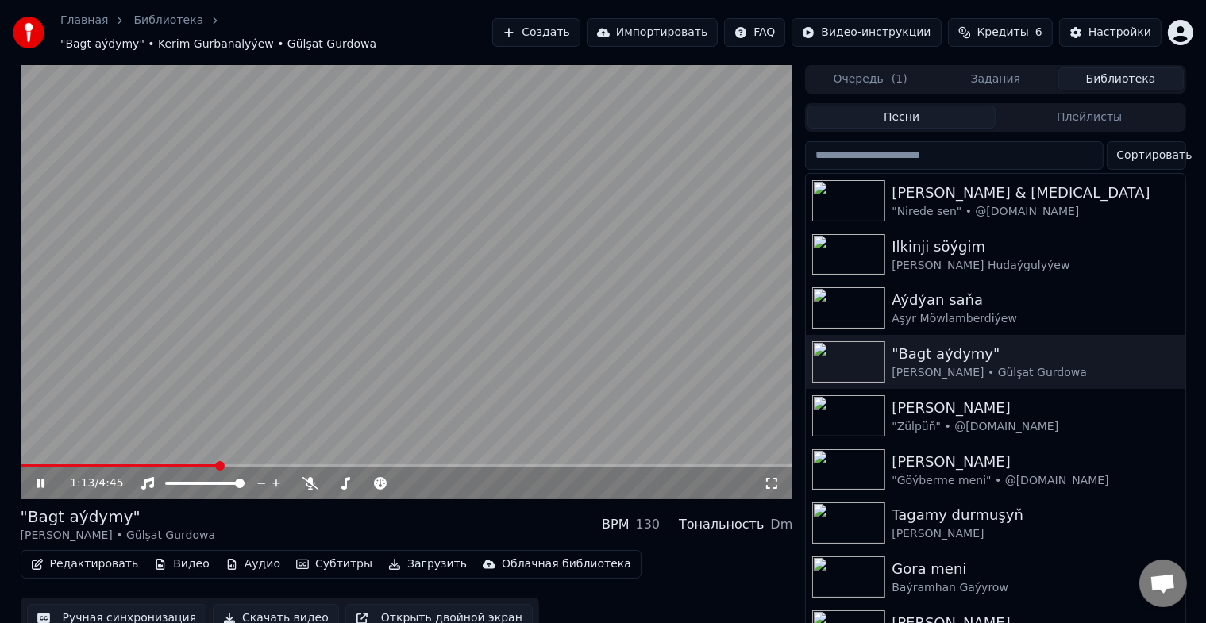  What do you see at coordinates (334, 564) in the screenshot?
I see `button: Субтитры` at bounding box center [334, 564].